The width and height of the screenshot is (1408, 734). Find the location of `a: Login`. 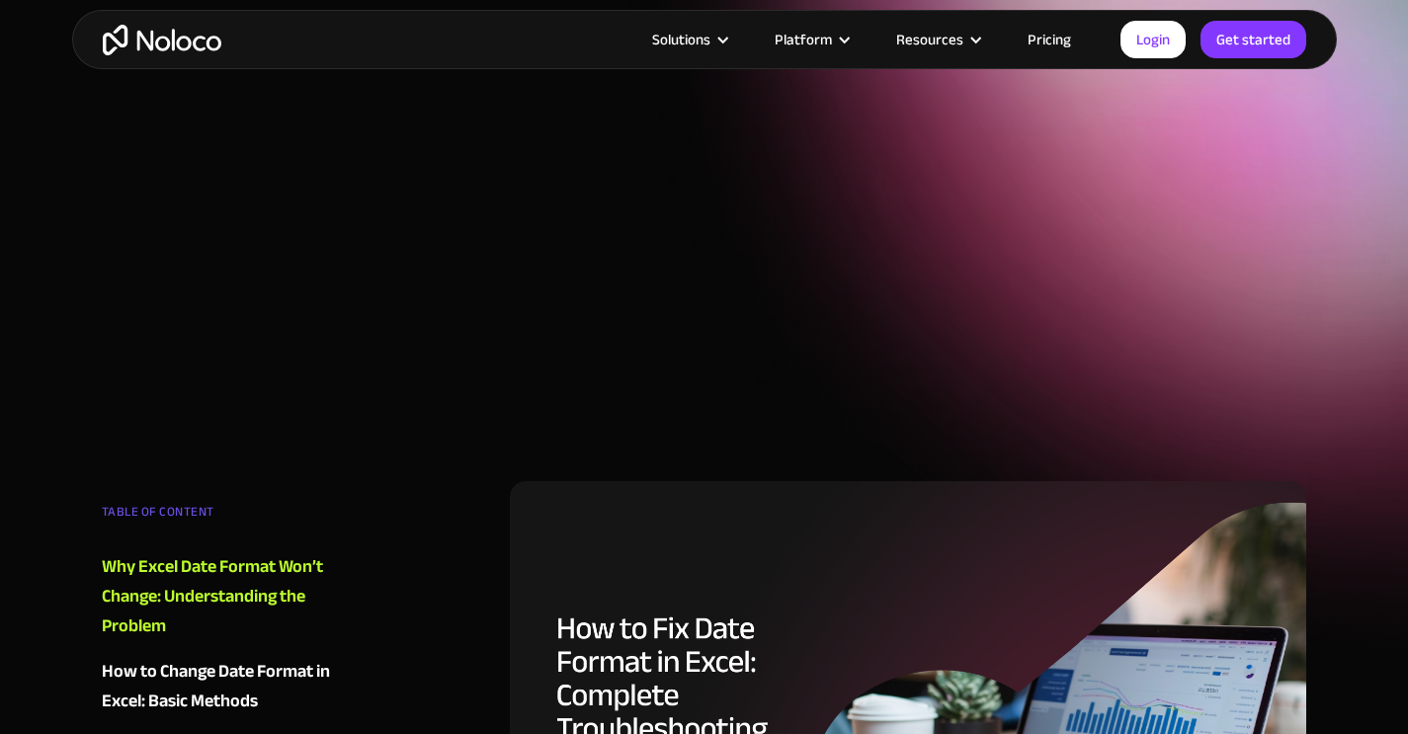

a: Login is located at coordinates (1153, 40).